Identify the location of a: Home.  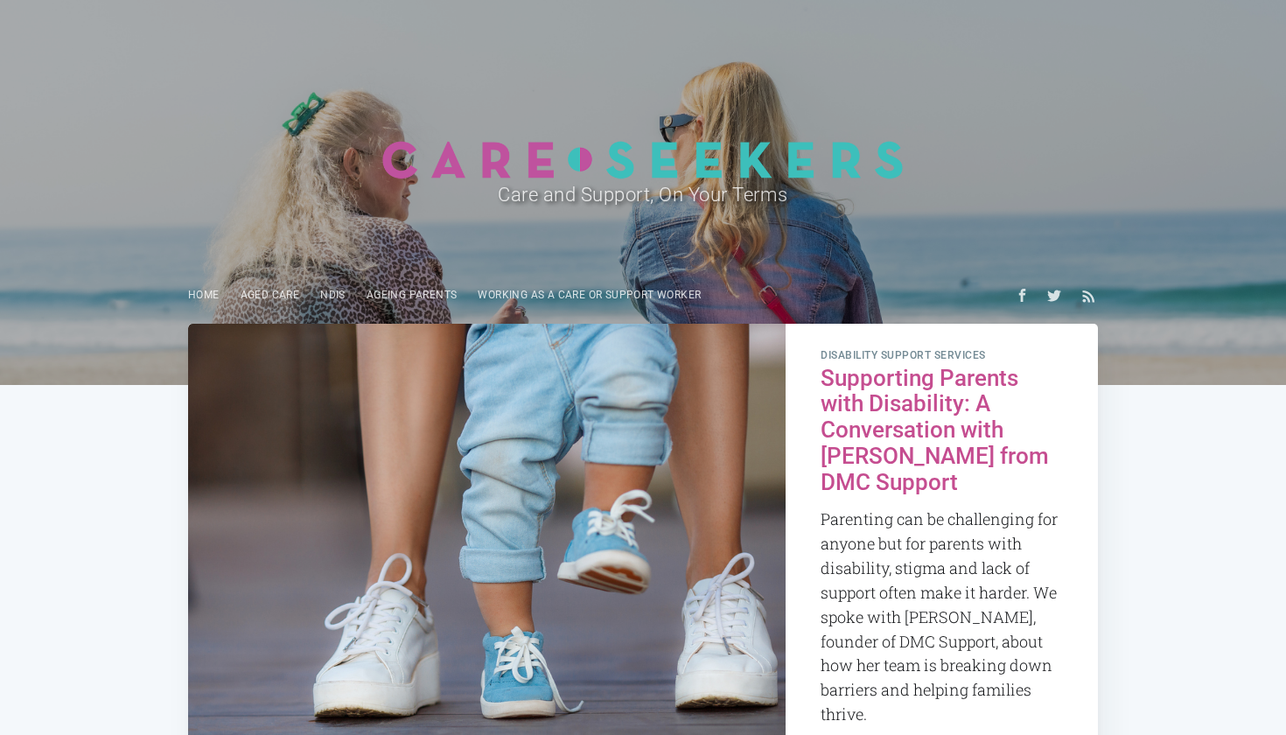
(204, 295).